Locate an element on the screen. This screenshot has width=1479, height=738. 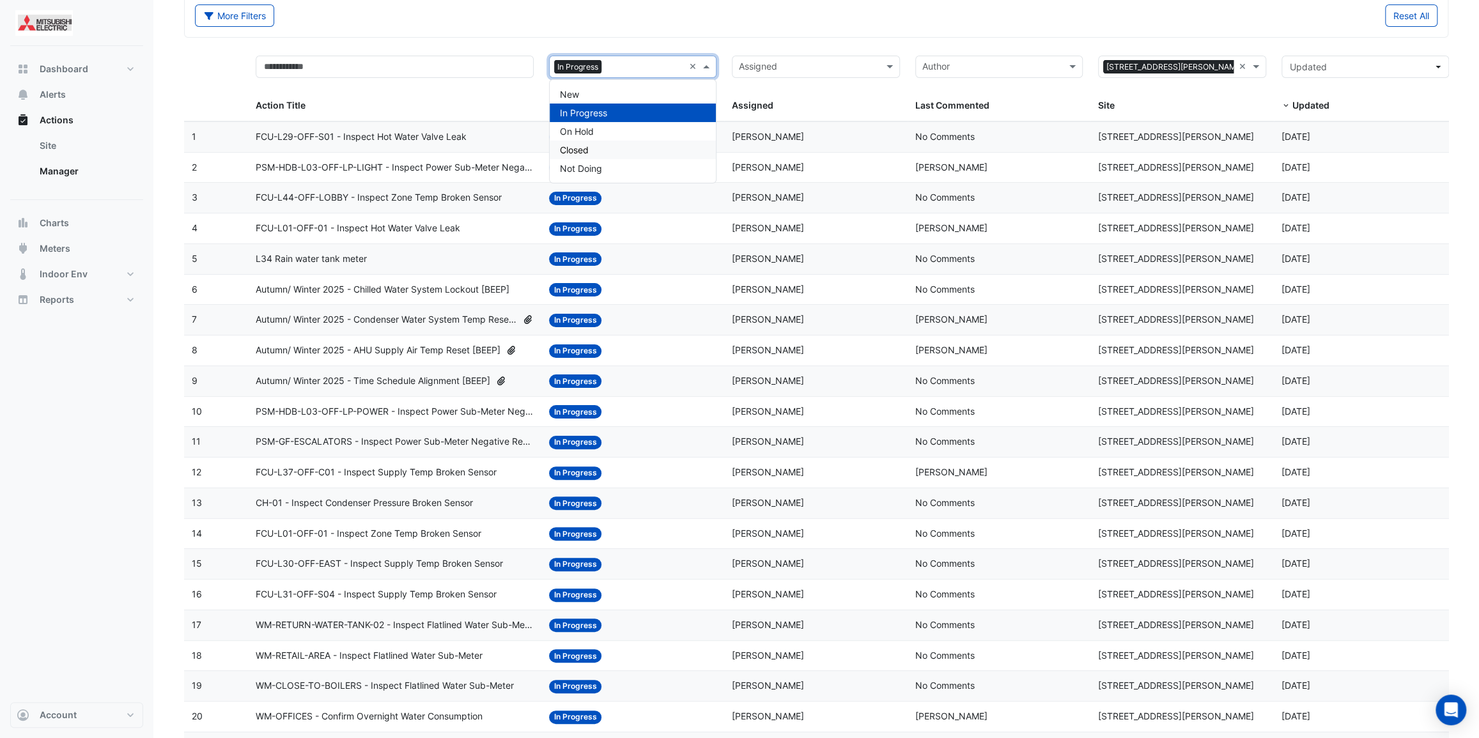
span: 2025-06-11T10:43:52.749 is located at coordinates (1296, 258).